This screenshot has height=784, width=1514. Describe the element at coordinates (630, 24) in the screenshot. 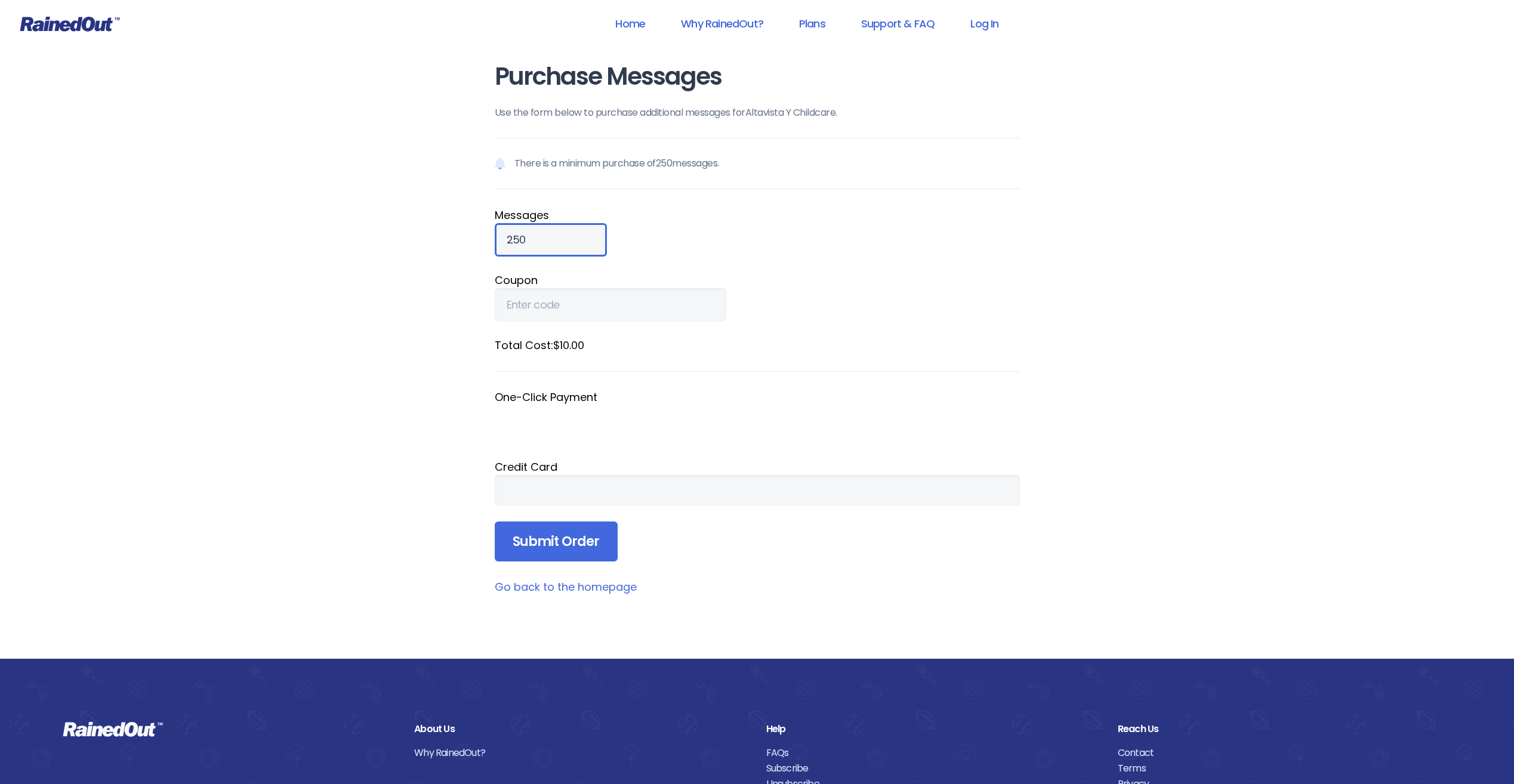

I see `a: Home` at that location.